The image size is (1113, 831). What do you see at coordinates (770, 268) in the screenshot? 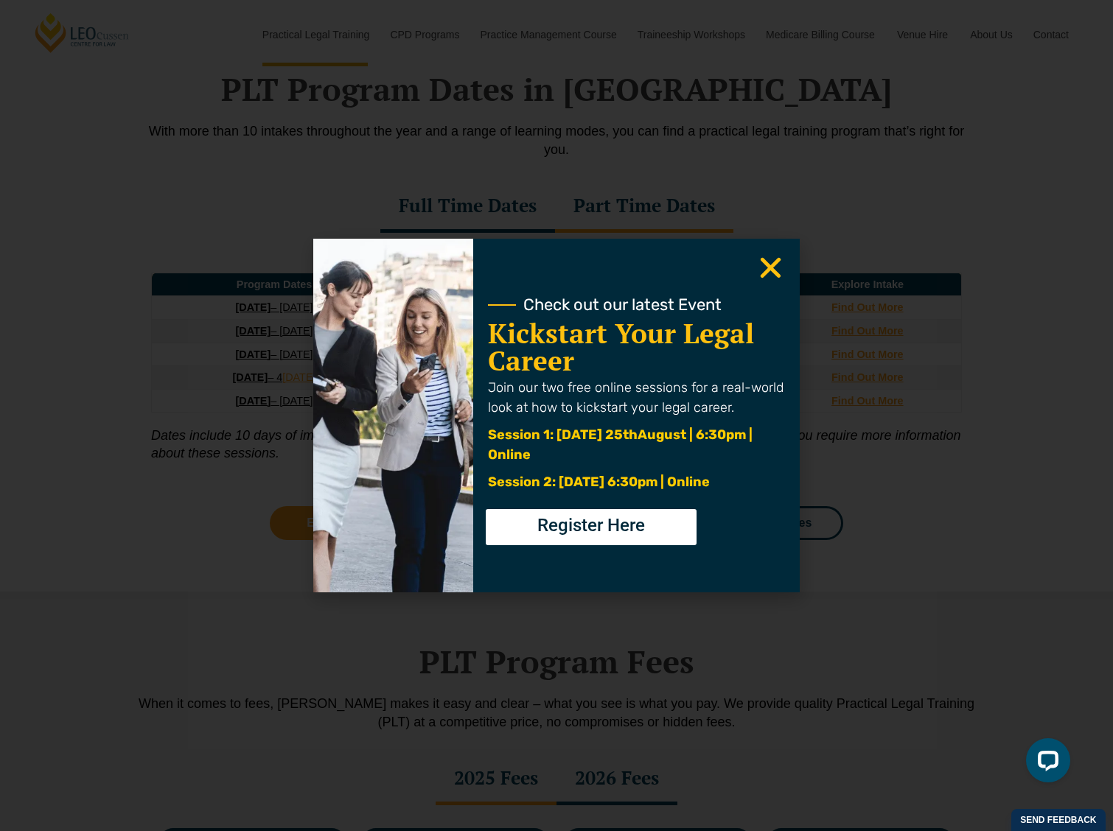
I see `a: Close` at bounding box center [770, 268].